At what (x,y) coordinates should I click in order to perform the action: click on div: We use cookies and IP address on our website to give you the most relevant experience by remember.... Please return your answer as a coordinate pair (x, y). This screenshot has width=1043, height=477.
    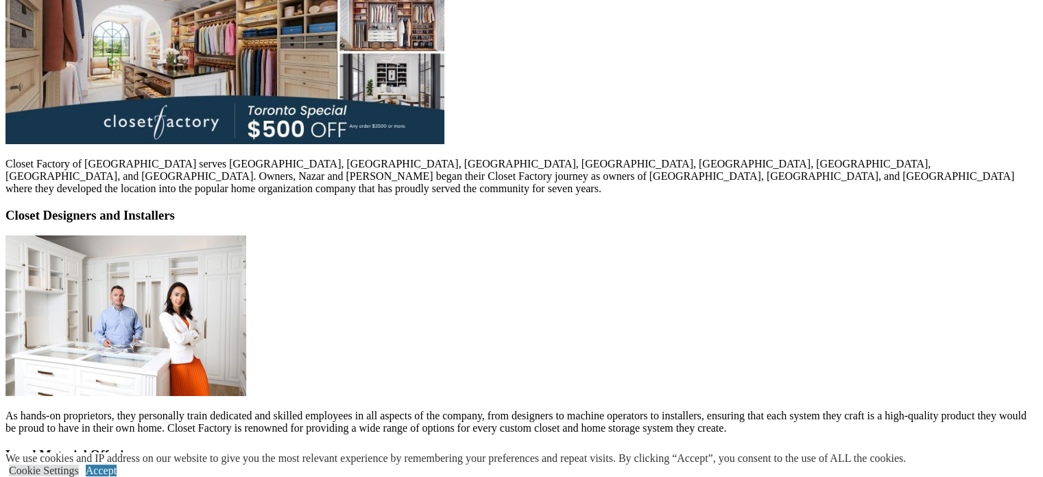
    Looking at the image, I should click on (455, 458).